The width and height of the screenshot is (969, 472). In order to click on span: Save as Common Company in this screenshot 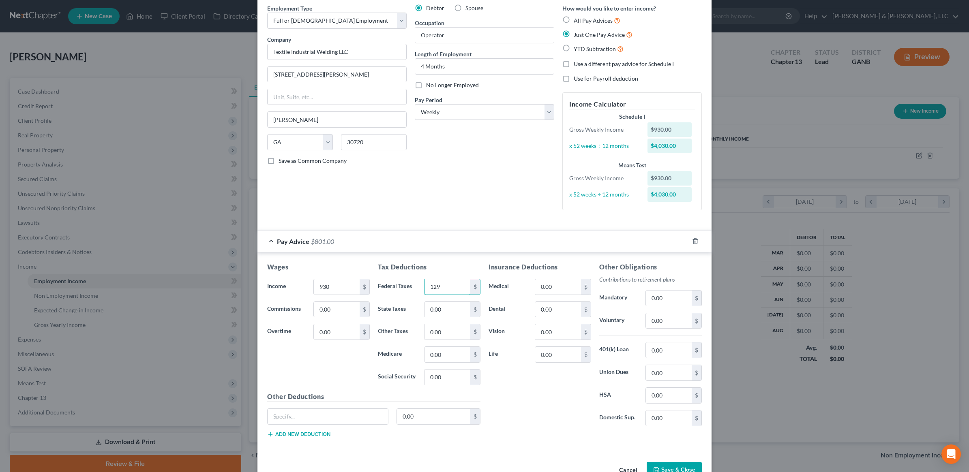, I will do `click(313, 161)`.